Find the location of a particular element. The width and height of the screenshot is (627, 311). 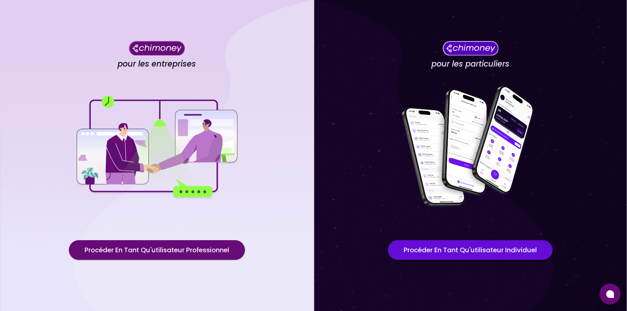

button: Ouvrir la fenêtre de discussion is located at coordinates (610, 294).